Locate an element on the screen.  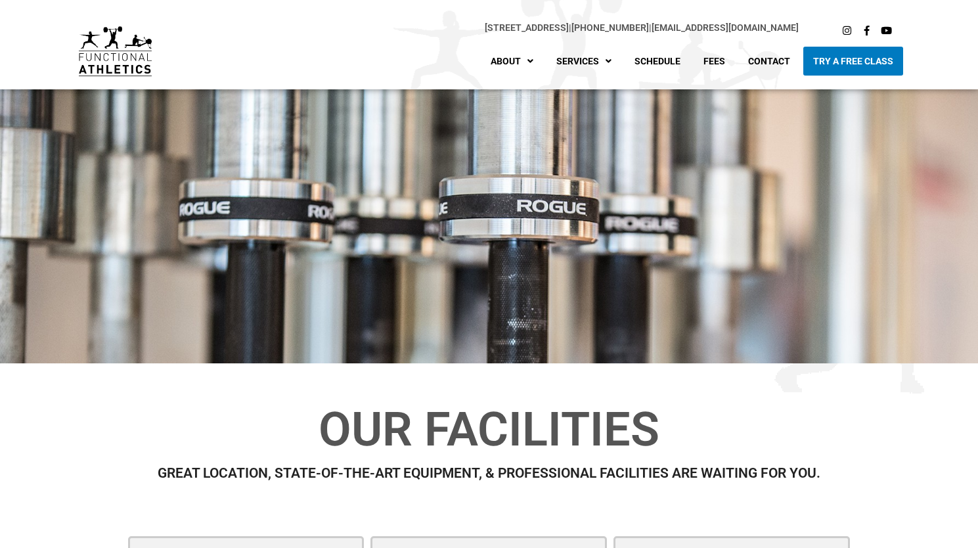
a: About is located at coordinates (512, 61).